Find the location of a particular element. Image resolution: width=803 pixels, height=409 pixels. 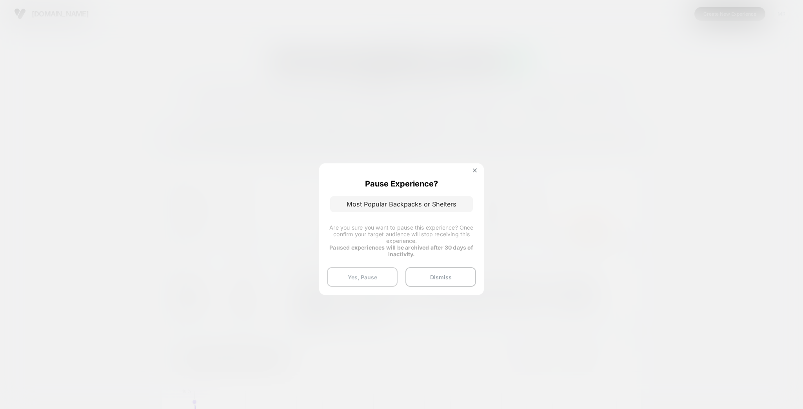

button: Dismiss is located at coordinates (441, 277).